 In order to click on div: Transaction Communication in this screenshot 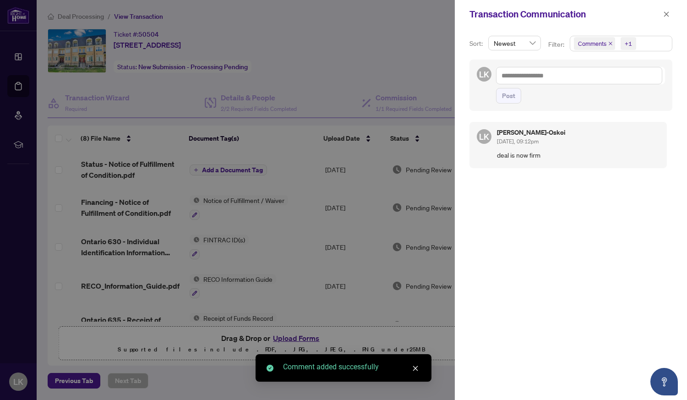, I will do `click(565, 14)`.